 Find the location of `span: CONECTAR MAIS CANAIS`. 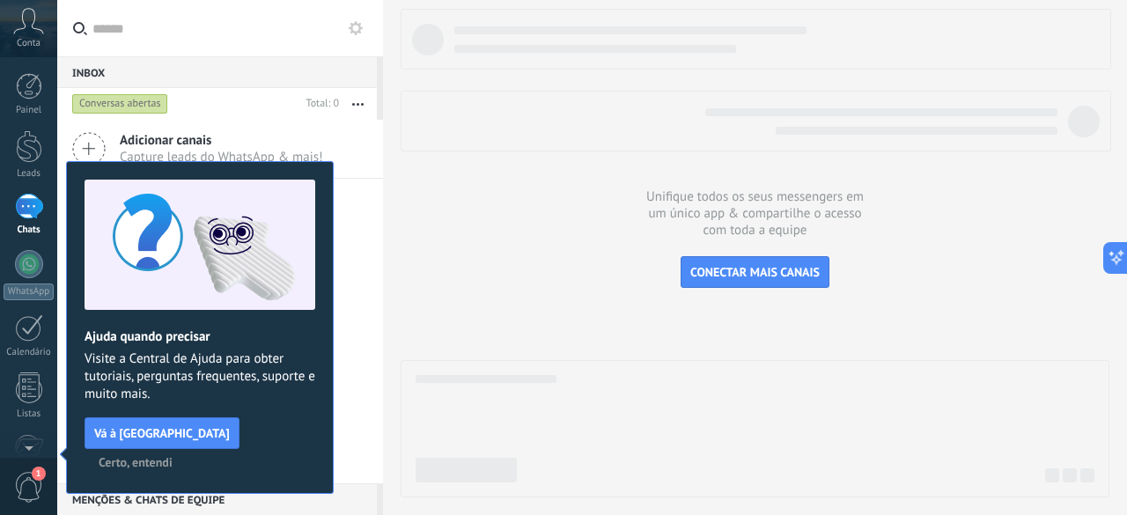

span: CONECTAR MAIS CANAIS is located at coordinates (755, 272).